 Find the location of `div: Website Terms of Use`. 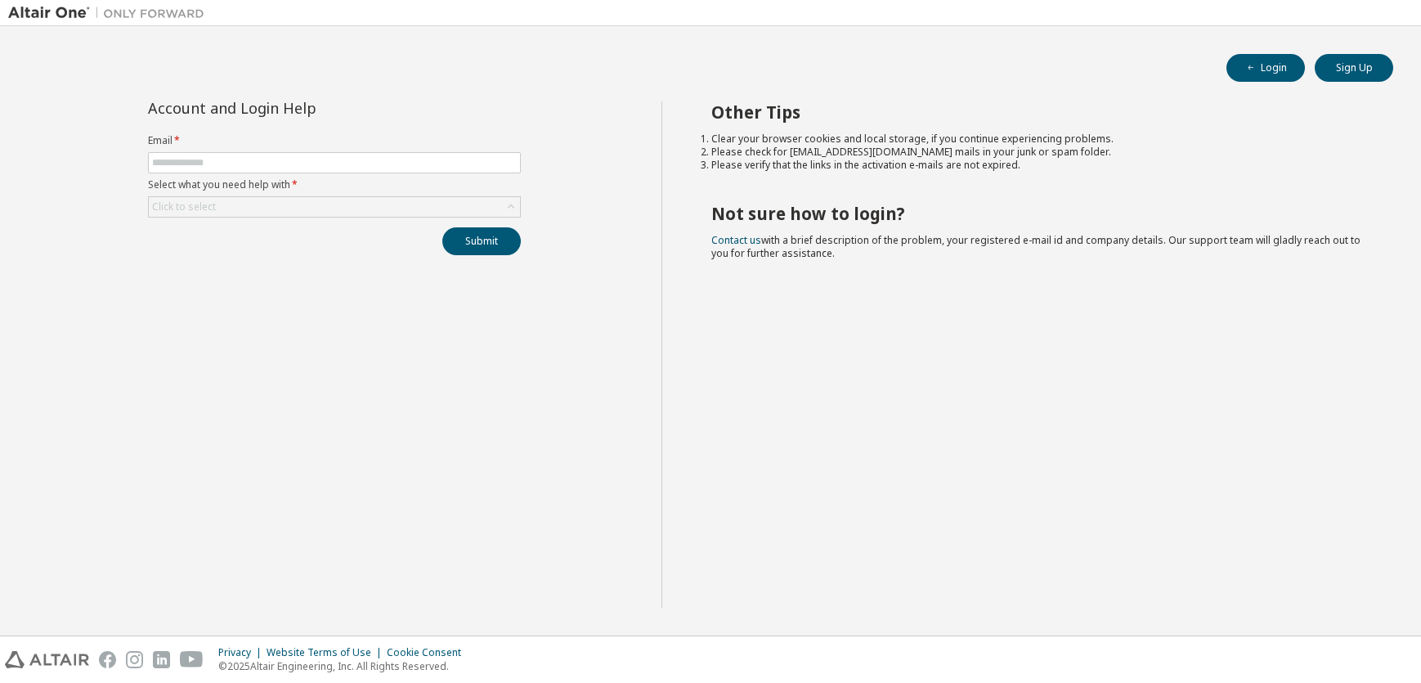

div: Website Terms of Use is located at coordinates (326, 652).